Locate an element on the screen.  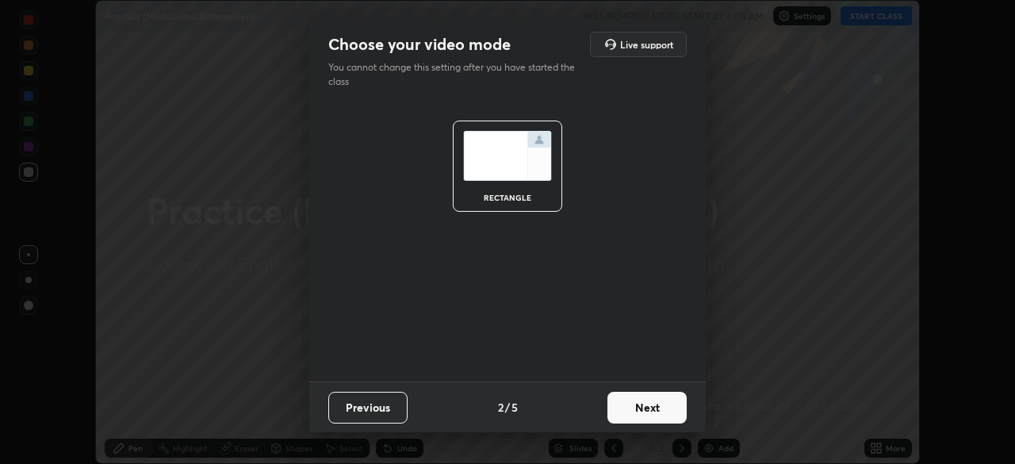
button: Previous is located at coordinates (368, 408).